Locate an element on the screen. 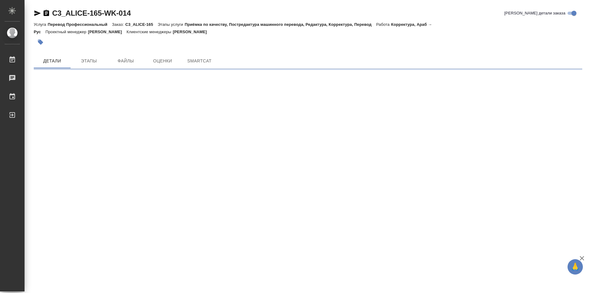 The width and height of the screenshot is (589, 293). span: Файлы is located at coordinates (126, 61).